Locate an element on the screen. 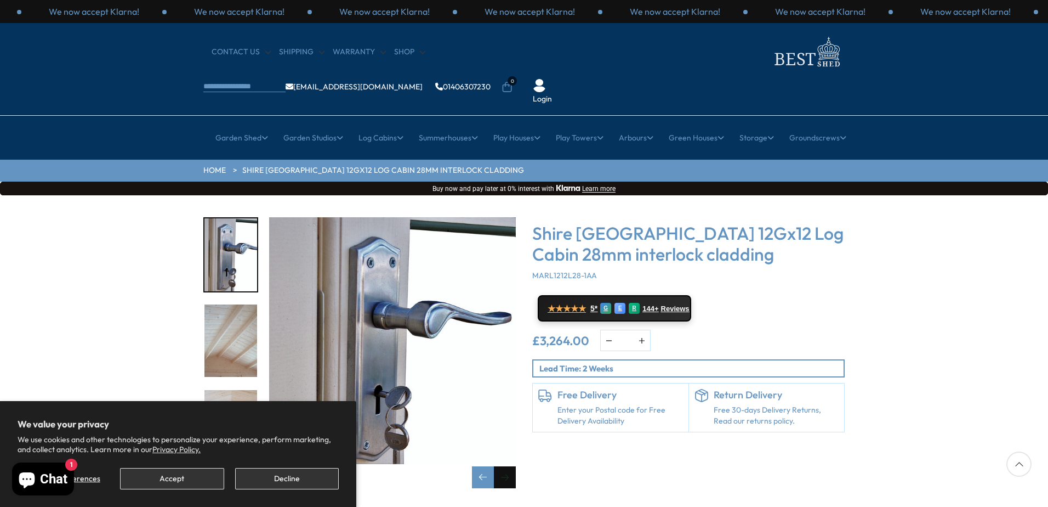 This screenshot has height=507, width=1048. p: We use cookies and other technologies to personalize your experience, perform marketing, and coll... is located at coordinates (178, 444).